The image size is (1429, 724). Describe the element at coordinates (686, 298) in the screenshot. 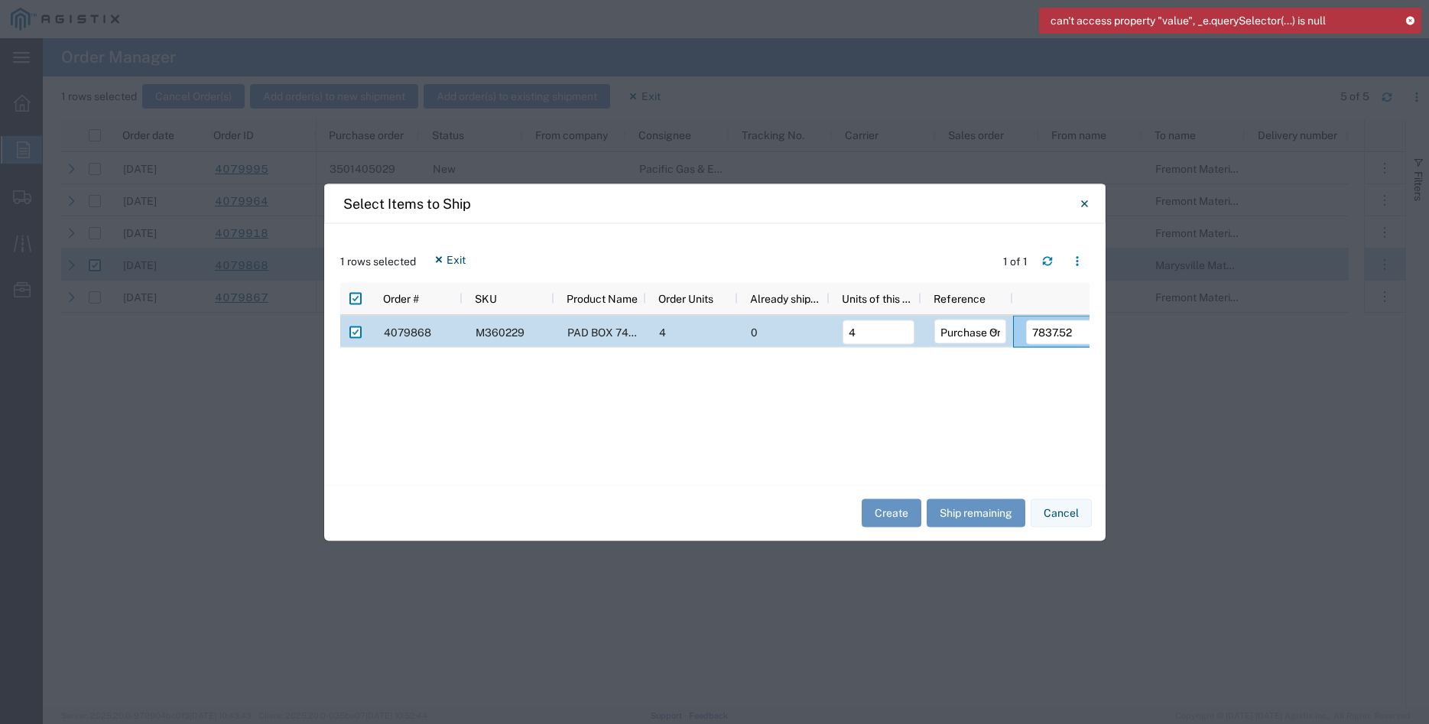

I see `span: Order Units` at that location.